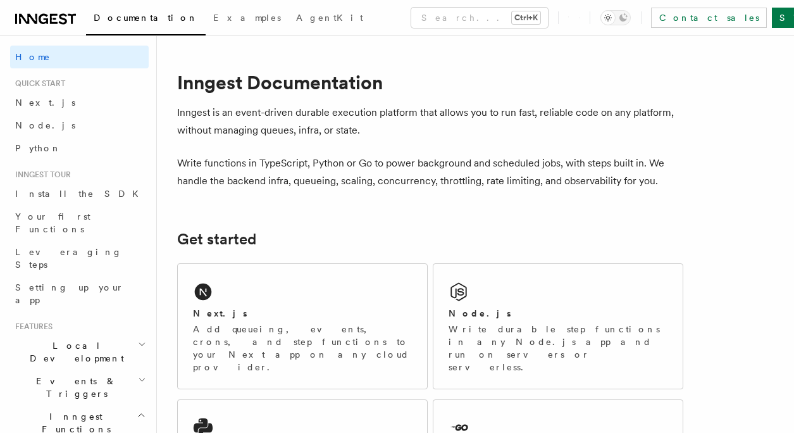  I want to click on p: Add queueing, events, crons, and step functions to your Next app on any cloud provider., so click(302, 348).